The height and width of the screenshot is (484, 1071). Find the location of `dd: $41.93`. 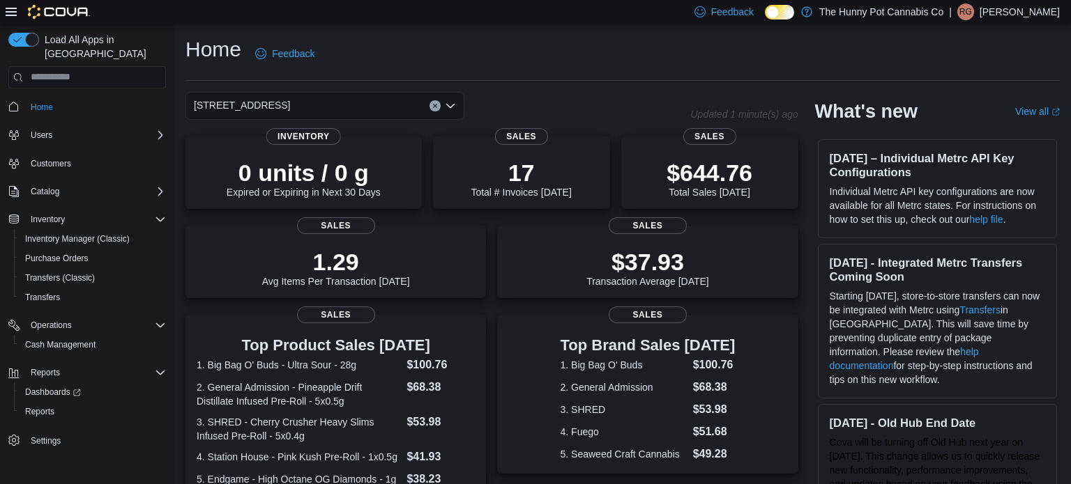

dd: $41.93 is located at coordinates (441, 457).